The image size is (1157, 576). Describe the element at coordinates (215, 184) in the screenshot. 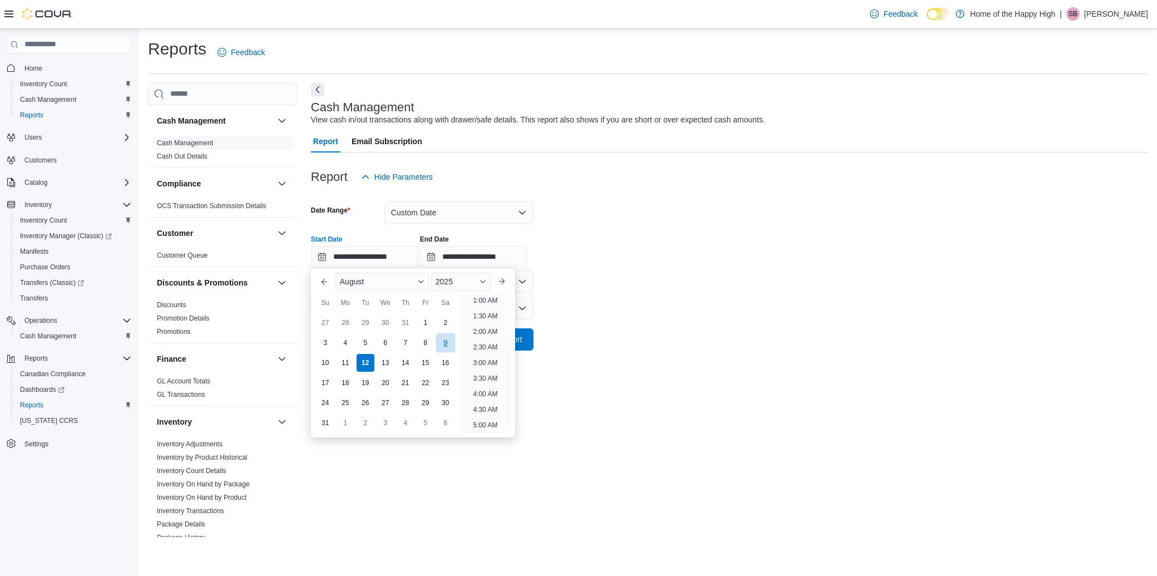

I see `button: Compliance` at that location.